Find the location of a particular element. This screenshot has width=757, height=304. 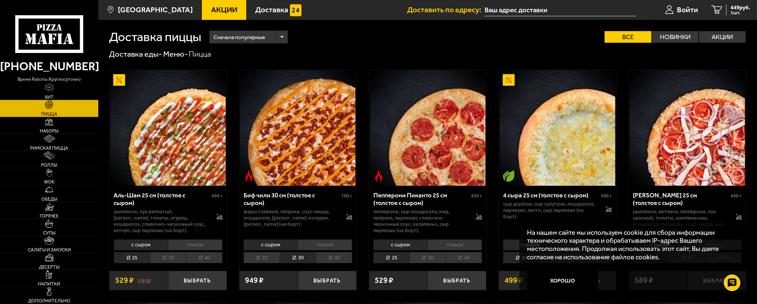

a: Меню- is located at coordinates (175, 54).